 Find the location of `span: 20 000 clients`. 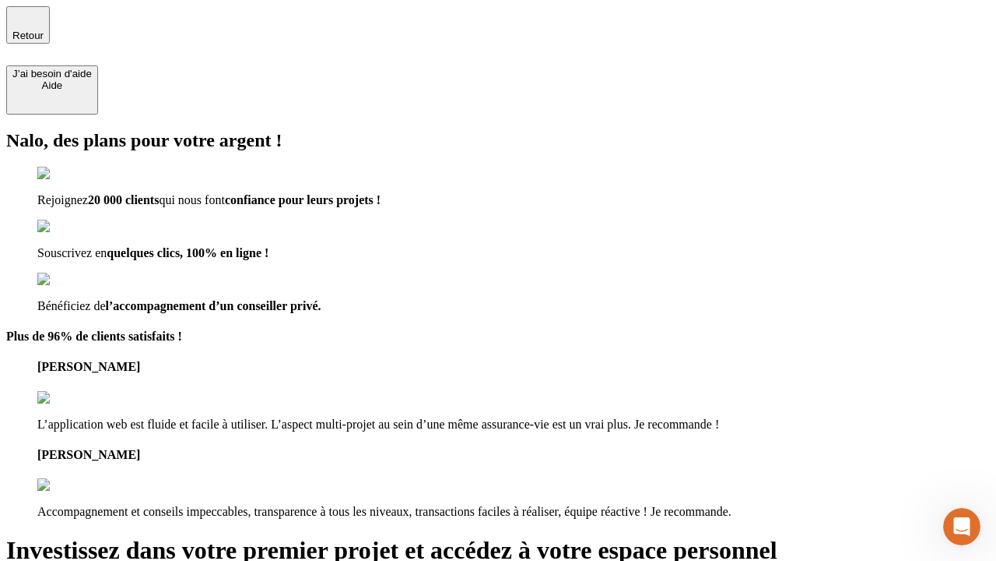

span: 20 000 clients is located at coordinates (124, 199).